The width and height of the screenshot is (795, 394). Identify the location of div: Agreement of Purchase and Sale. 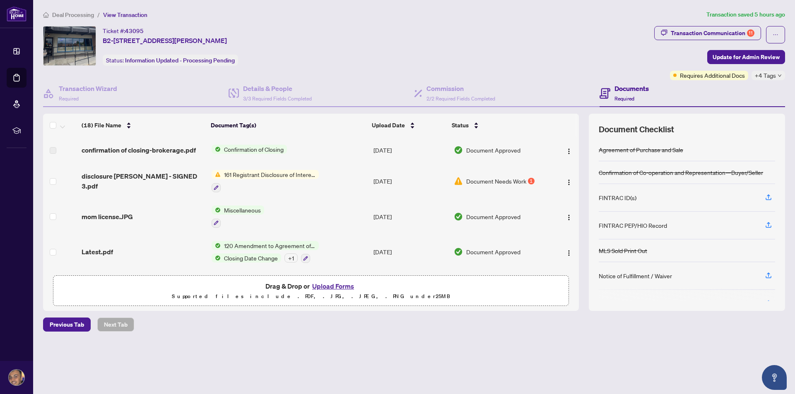
(641, 150).